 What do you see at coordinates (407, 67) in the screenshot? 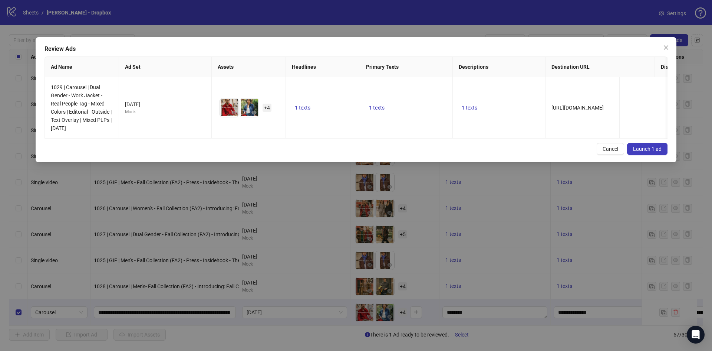
I see `th: Primary Texts` at bounding box center [407, 67].